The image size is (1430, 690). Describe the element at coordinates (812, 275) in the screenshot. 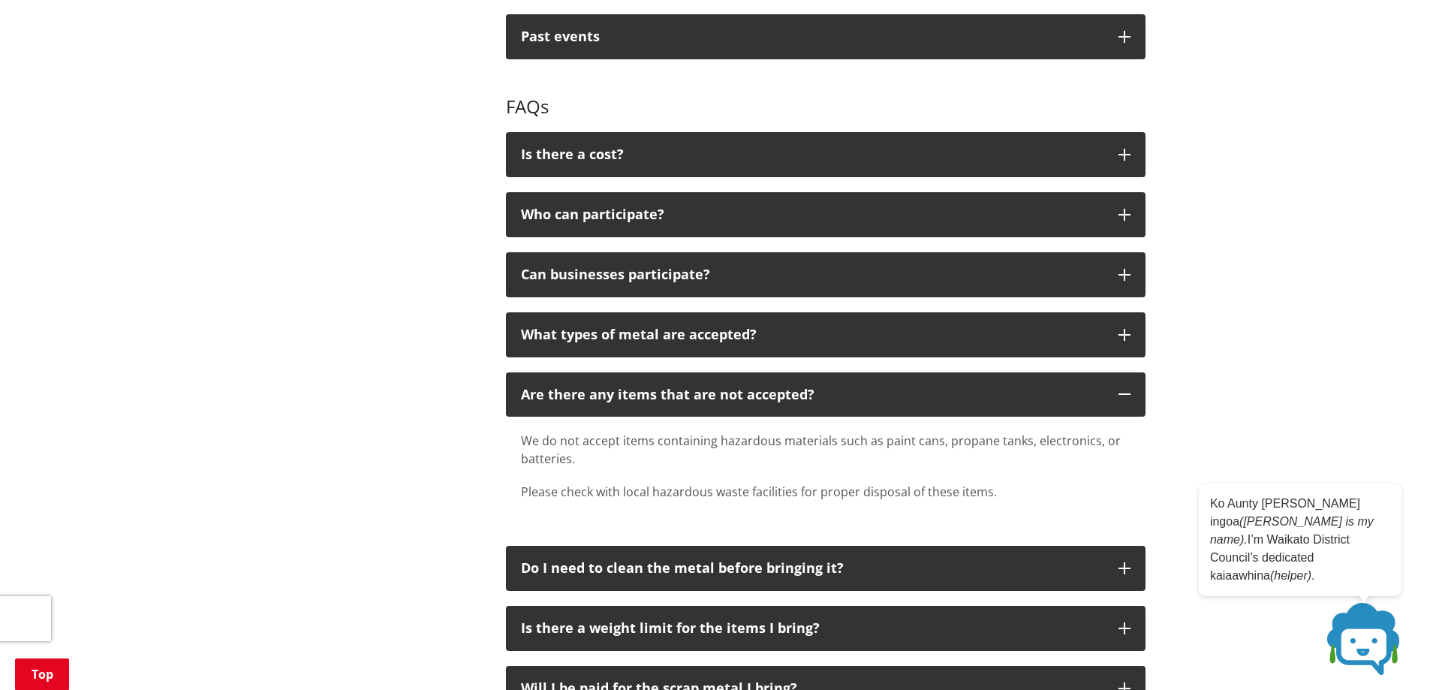

I see `p: Can businesses participate?` at that location.